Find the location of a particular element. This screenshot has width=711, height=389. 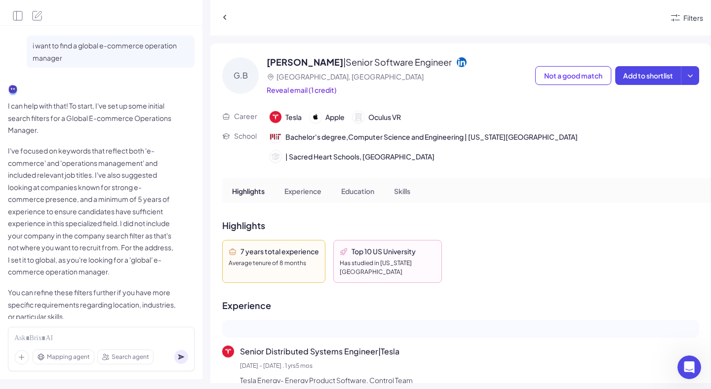

div: Average tenure of 8 months is located at coordinates (274, 263).